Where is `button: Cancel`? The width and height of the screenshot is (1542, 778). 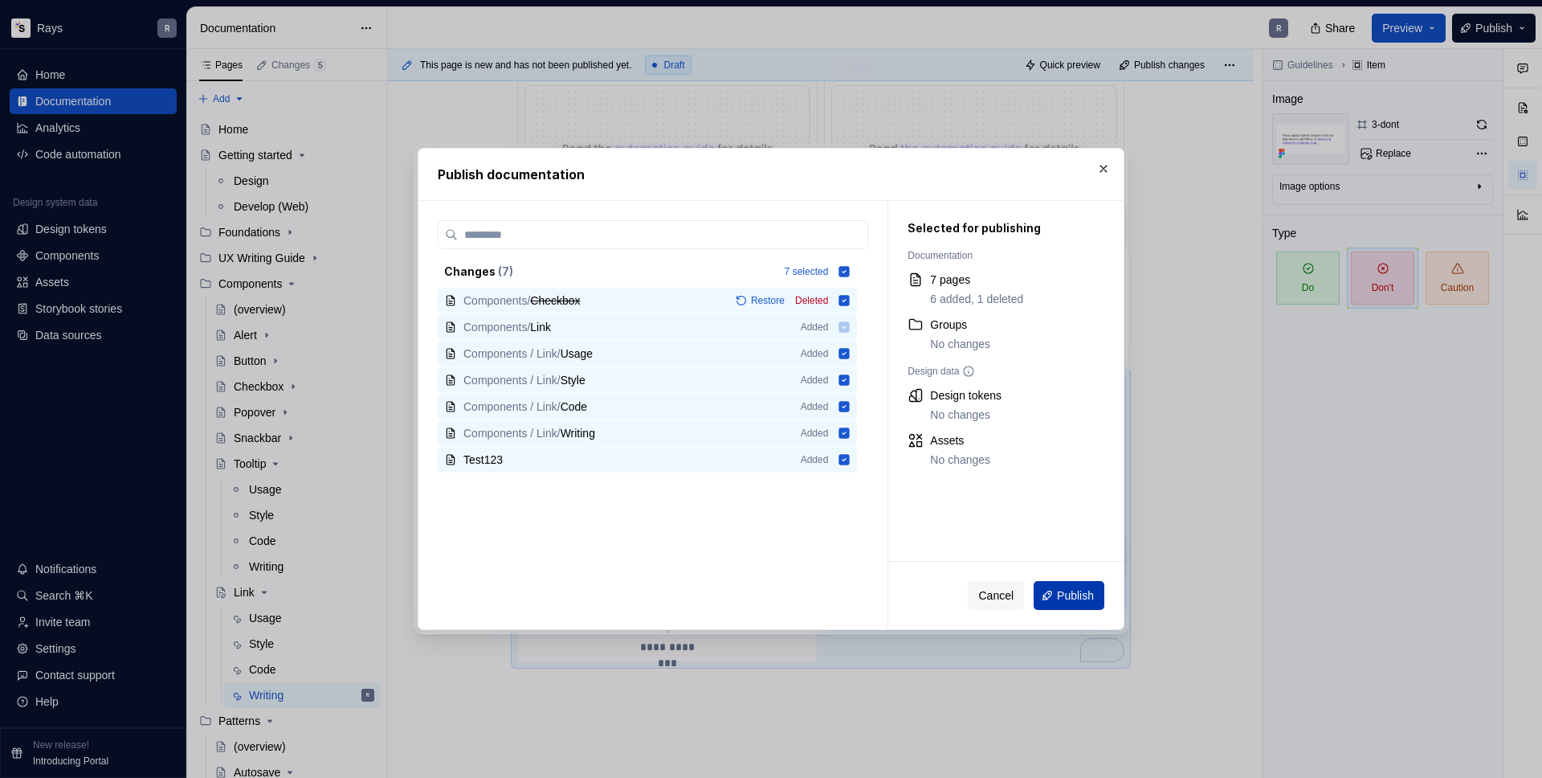 button: Cancel is located at coordinates (996, 595).